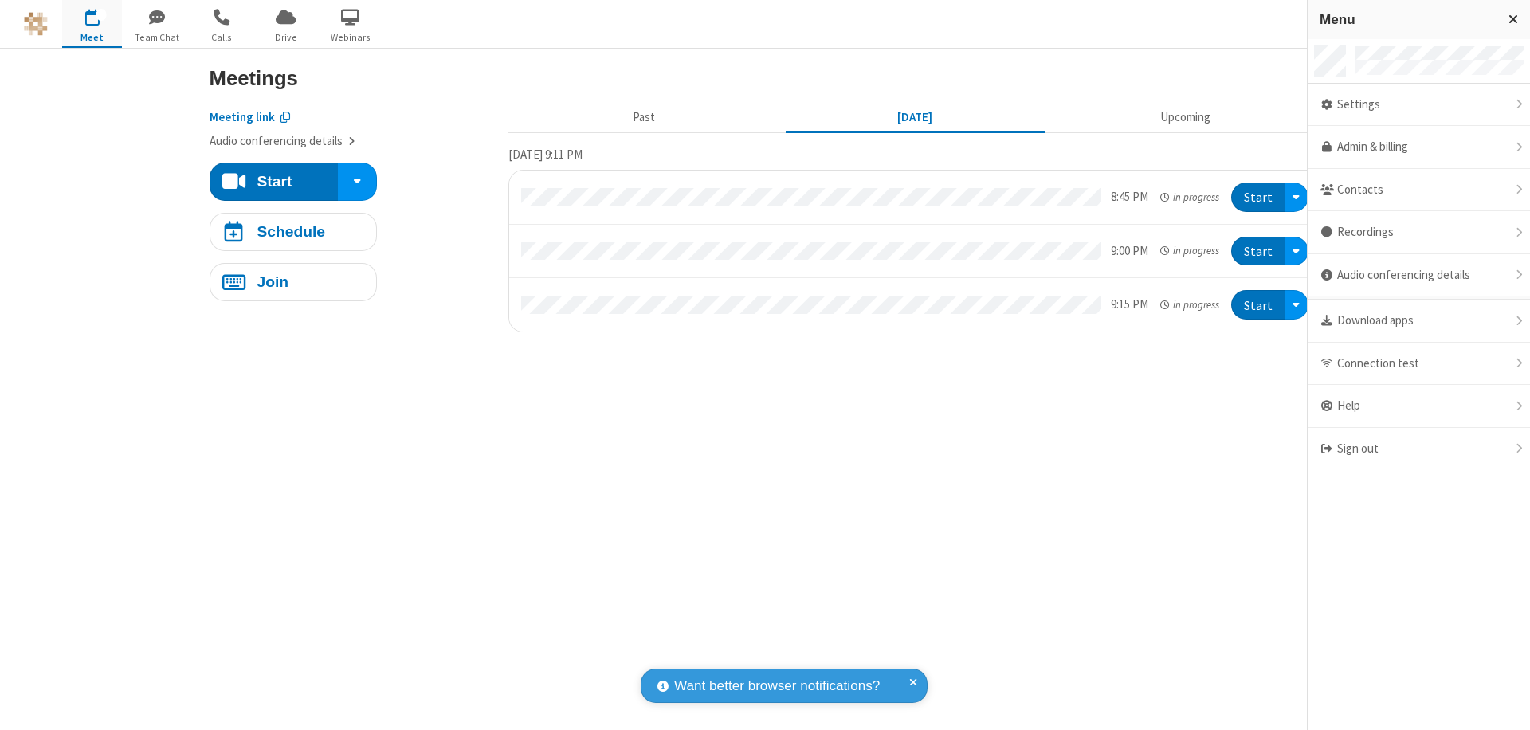 This screenshot has height=730, width=1530. Describe the element at coordinates (92, 37) in the screenshot. I see `span: Meet` at that location.